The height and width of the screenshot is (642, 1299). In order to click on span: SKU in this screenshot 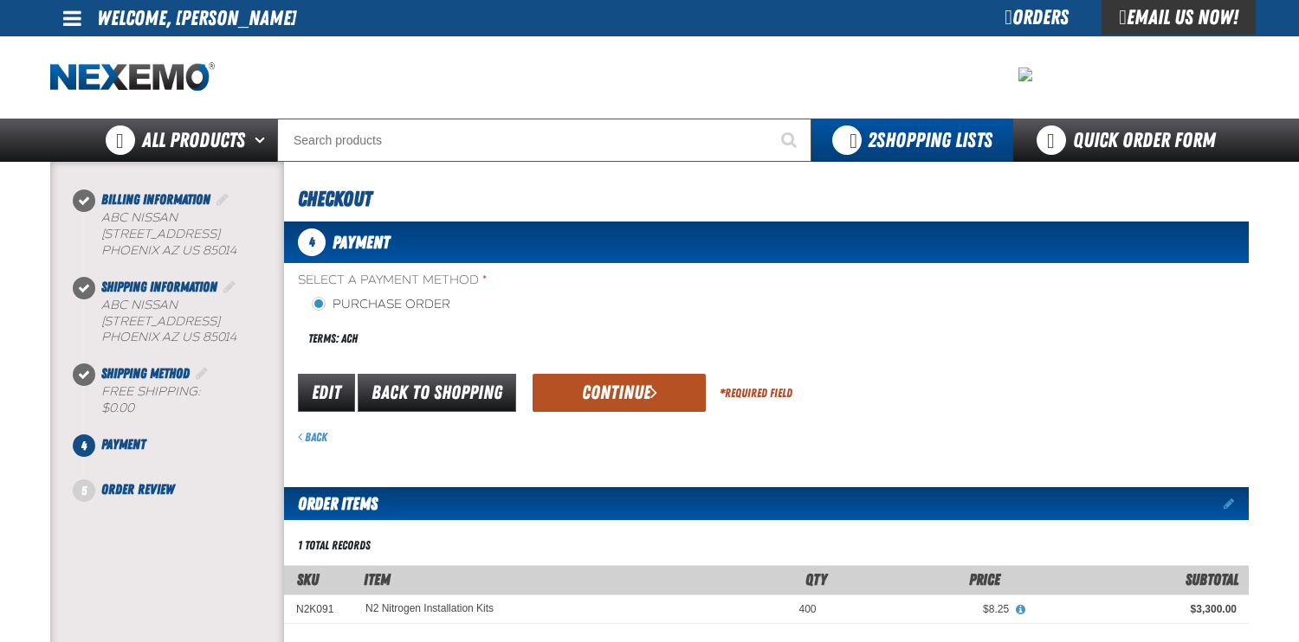, I will do `click(307, 579)`.